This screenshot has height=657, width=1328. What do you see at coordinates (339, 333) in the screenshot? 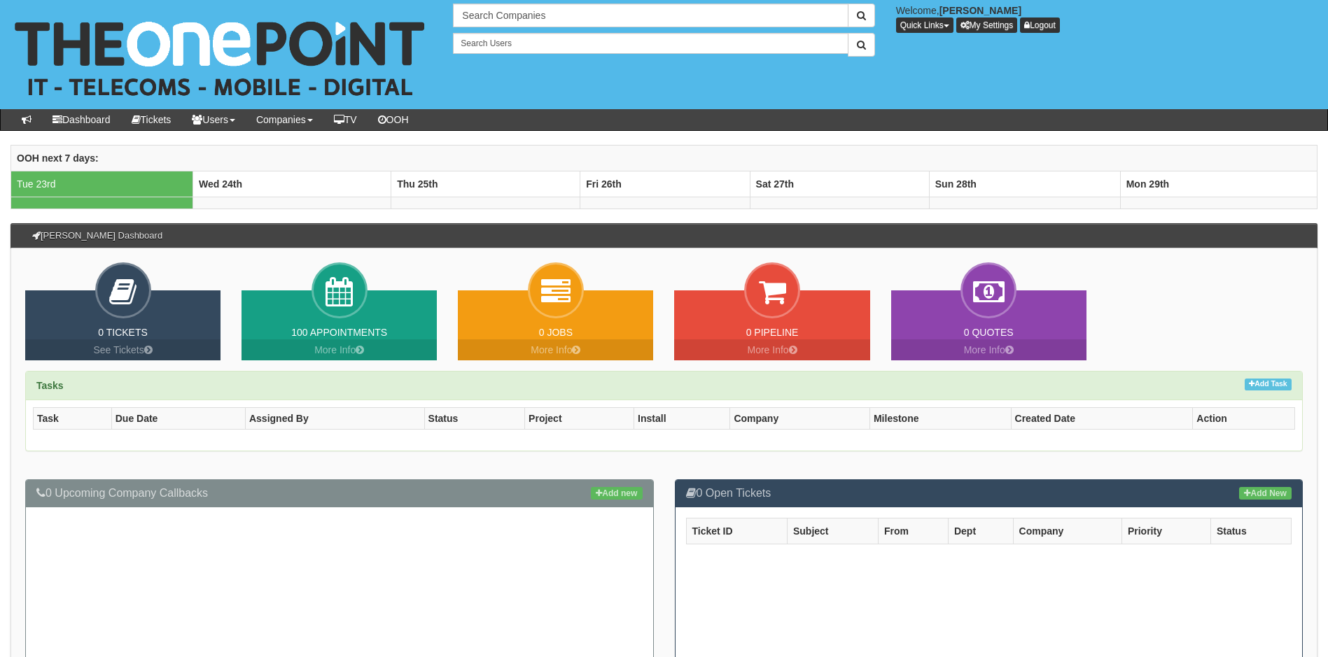
I see `a: 100 Appointments` at bounding box center [339, 333].